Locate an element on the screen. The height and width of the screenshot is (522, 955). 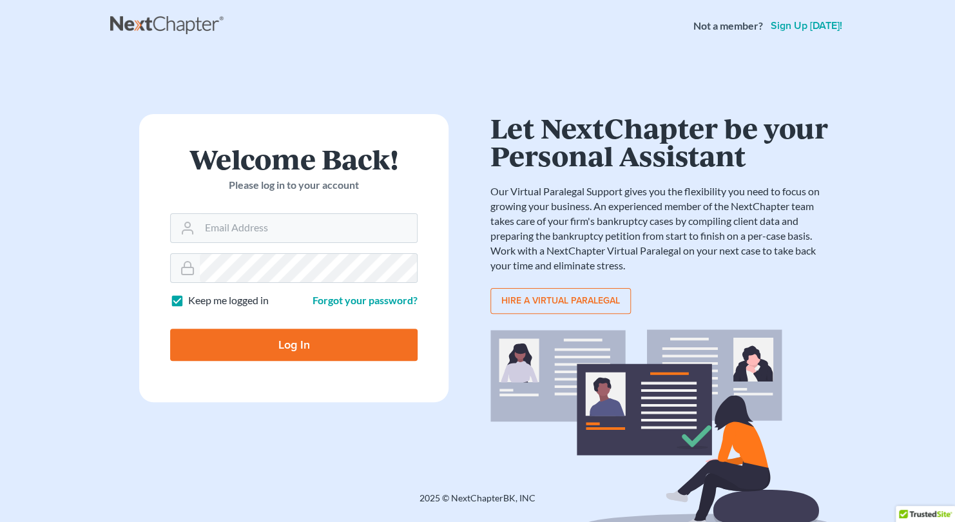
a: Hire a virtual paralegal is located at coordinates (560, 301).